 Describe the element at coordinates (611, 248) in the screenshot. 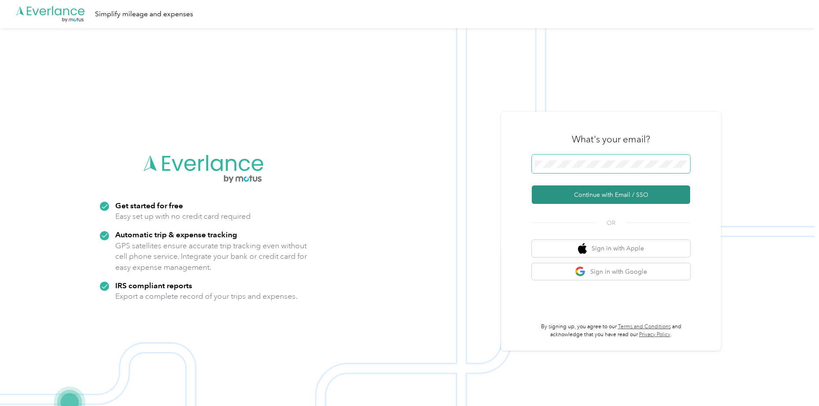

I see `button: apple logoSign in with Apple` at that location.